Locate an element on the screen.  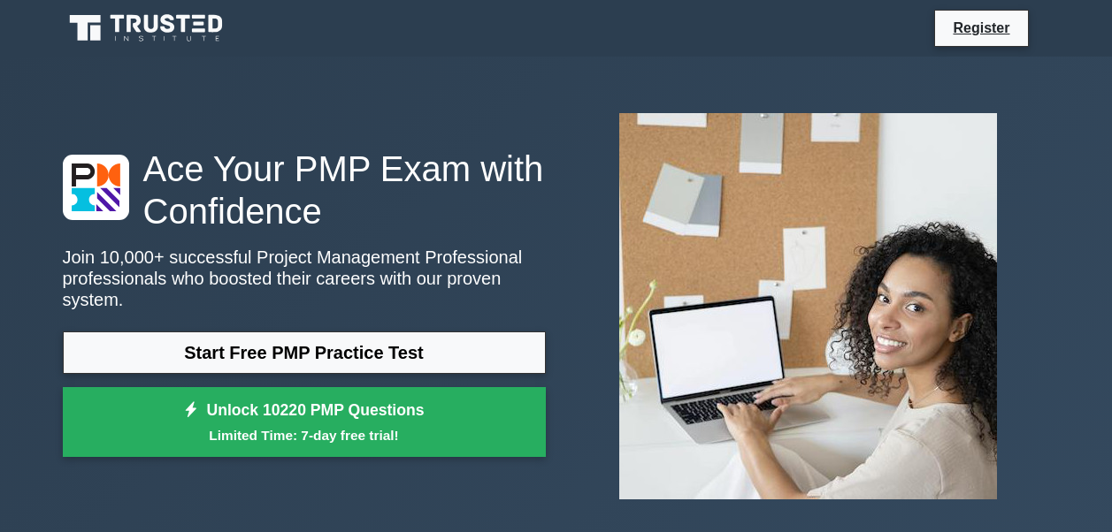
a: Start Free PMP Practice Test is located at coordinates (304, 353).